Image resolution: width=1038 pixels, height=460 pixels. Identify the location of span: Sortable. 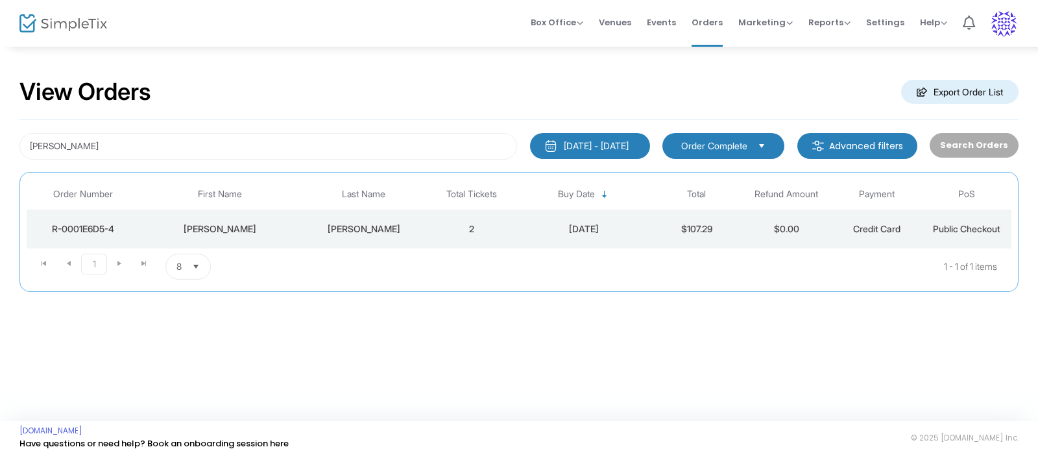
(605, 195).